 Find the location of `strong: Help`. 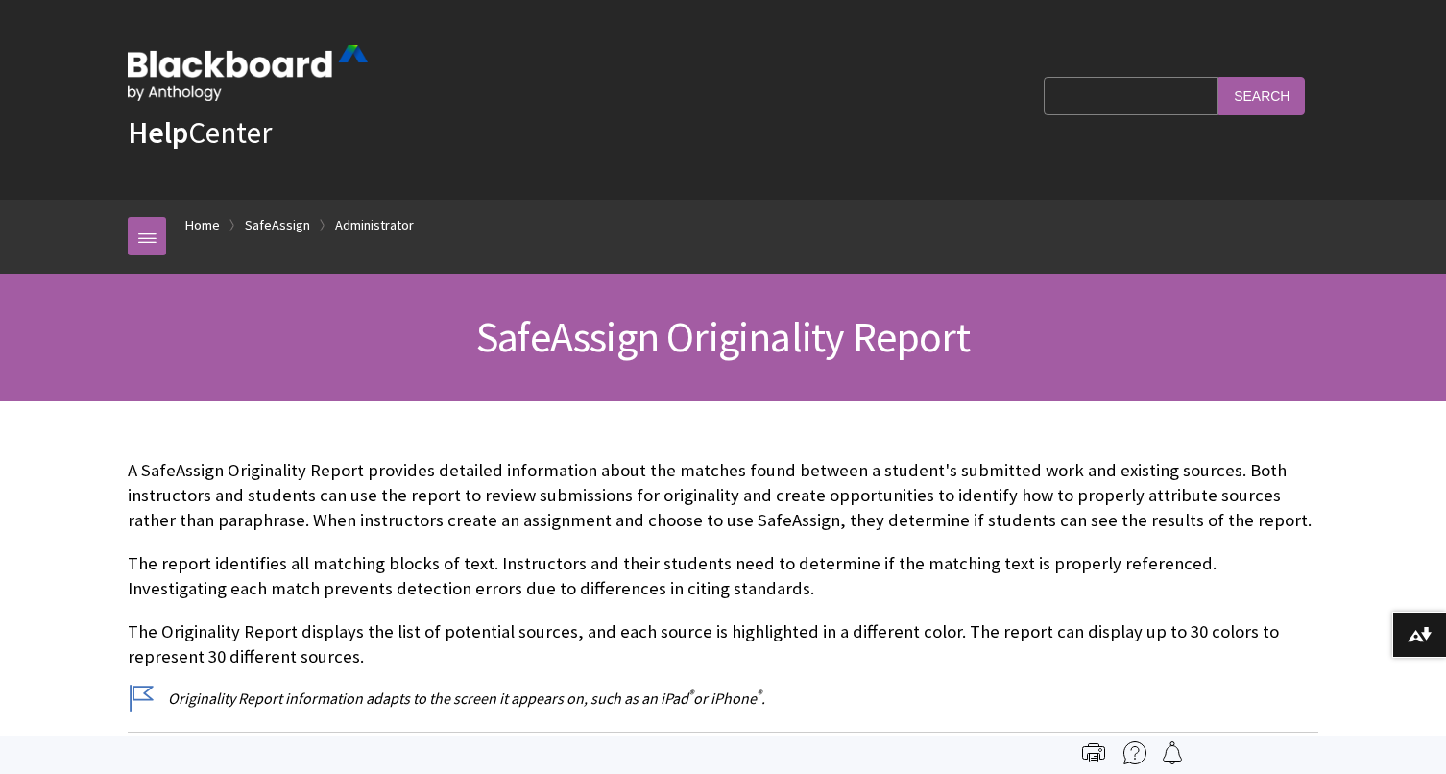

strong: Help is located at coordinates (157, 133).